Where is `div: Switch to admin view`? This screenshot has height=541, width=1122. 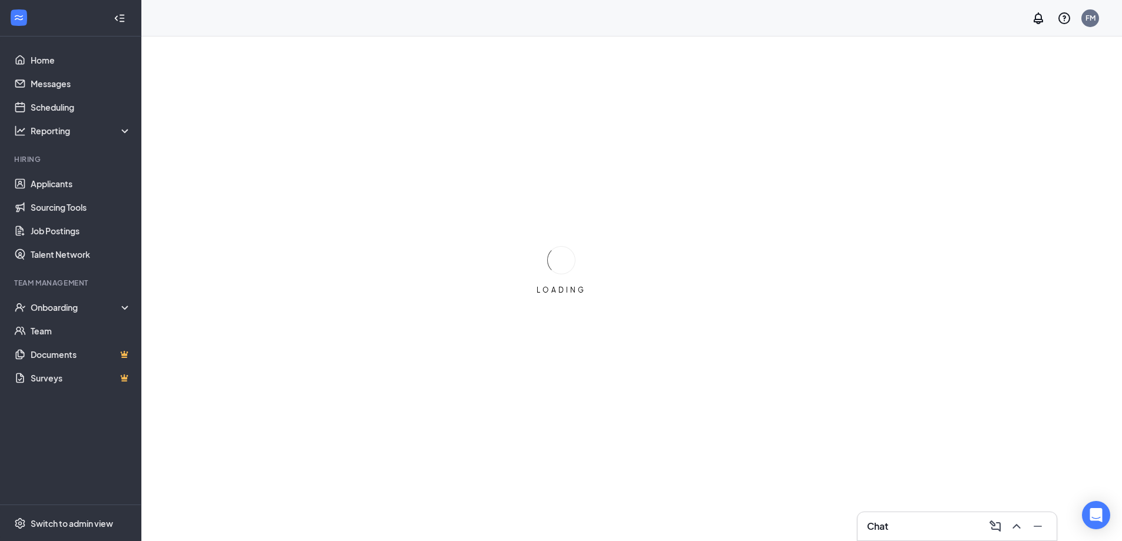
div: Switch to admin view is located at coordinates (72, 524).